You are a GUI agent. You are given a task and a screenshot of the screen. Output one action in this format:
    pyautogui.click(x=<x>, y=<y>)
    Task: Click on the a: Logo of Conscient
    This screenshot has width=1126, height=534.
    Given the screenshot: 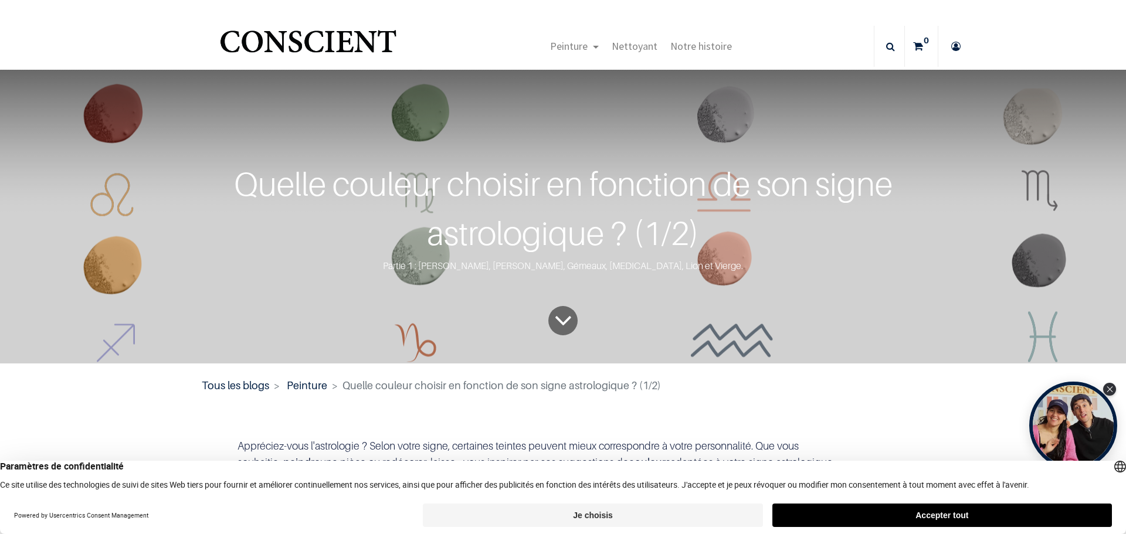 What is the action you would take?
    pyautogui.click(x=308, y=46)
    